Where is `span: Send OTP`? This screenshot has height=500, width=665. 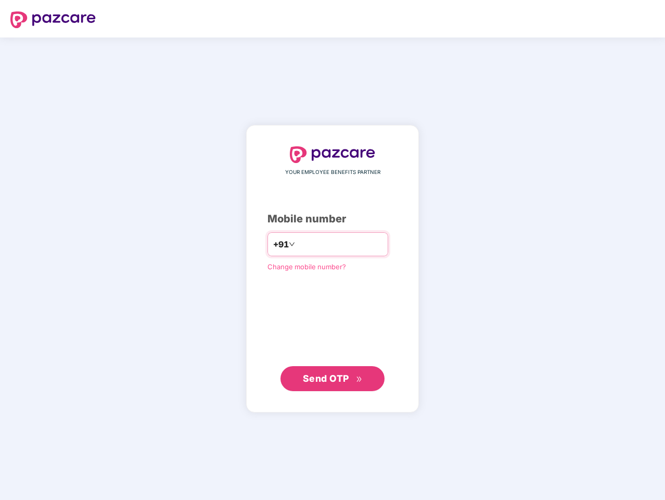 span: Send OTP is located at coordinates (326, 378).